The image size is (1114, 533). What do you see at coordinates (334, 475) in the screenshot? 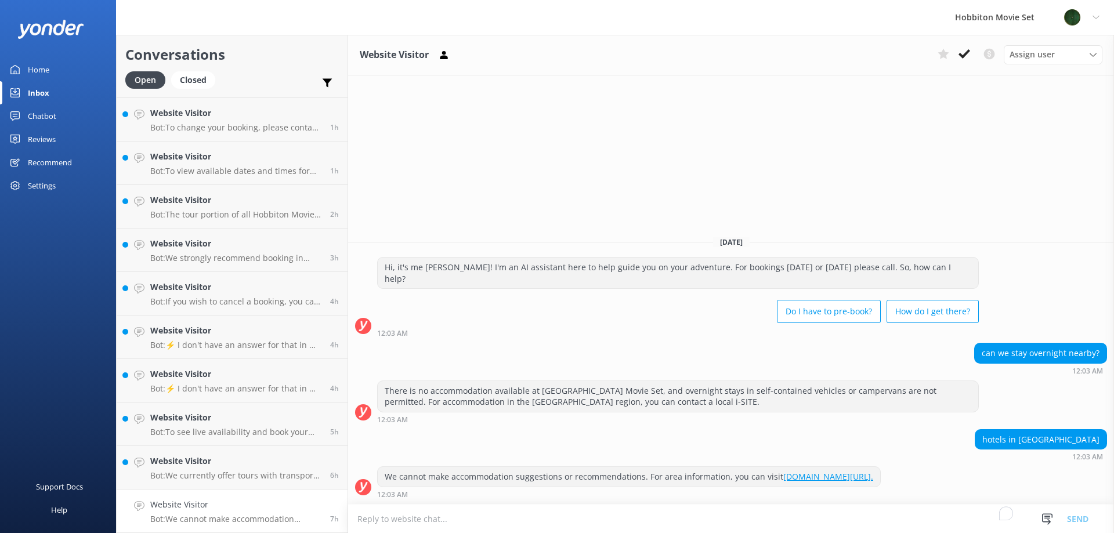
I see `span: Oct 12 2025 01:16am (UTC +13:00) Pacific/Auckland` at bounding box center [334, 475].